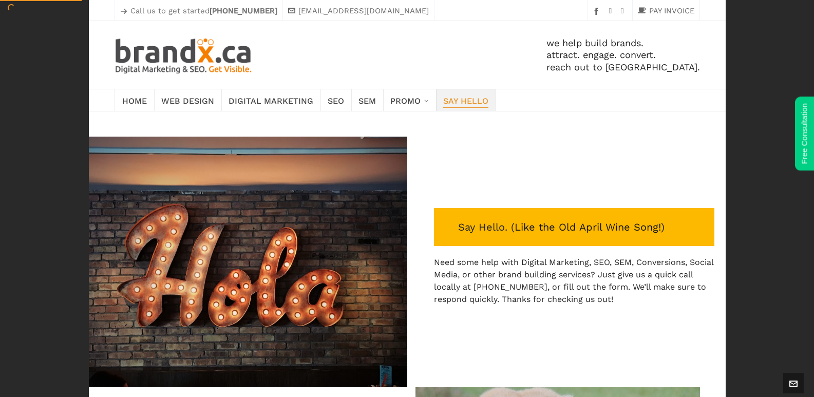 The width and height of the screenshot is (814, 397). What do you see at coordinates (598, 11) in the screenshot?
I see `a: facebook` at bounding box center [598, 11].